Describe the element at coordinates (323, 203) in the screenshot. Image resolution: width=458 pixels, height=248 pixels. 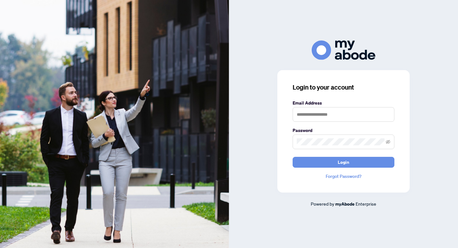
I see `span: Powered by` at that location.